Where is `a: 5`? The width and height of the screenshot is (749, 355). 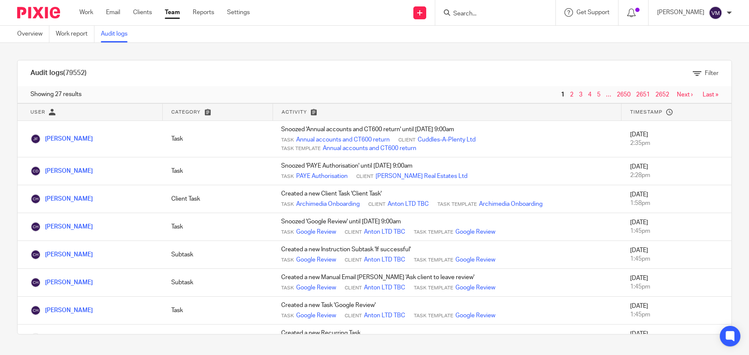
a: 5 is located at coordinates (599, 95).